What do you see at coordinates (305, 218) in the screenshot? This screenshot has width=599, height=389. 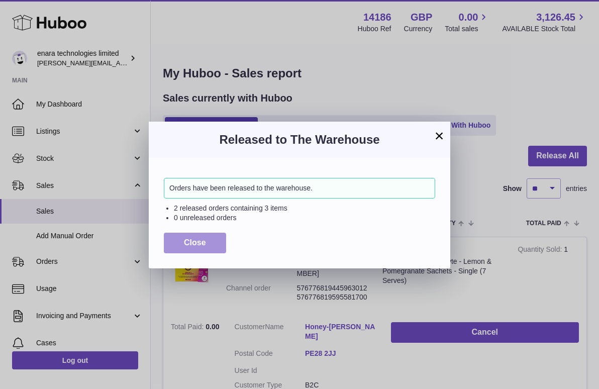 I see `li: 0 unreleased orders` at bounding box center [305, 218].